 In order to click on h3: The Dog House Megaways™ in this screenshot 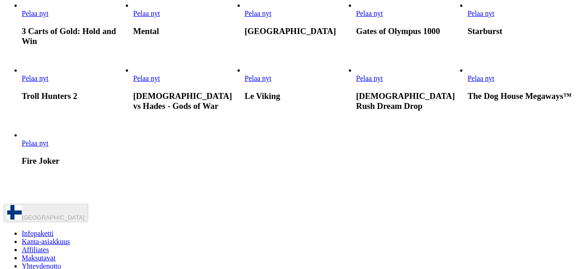, I will do `click(521, 96)`.